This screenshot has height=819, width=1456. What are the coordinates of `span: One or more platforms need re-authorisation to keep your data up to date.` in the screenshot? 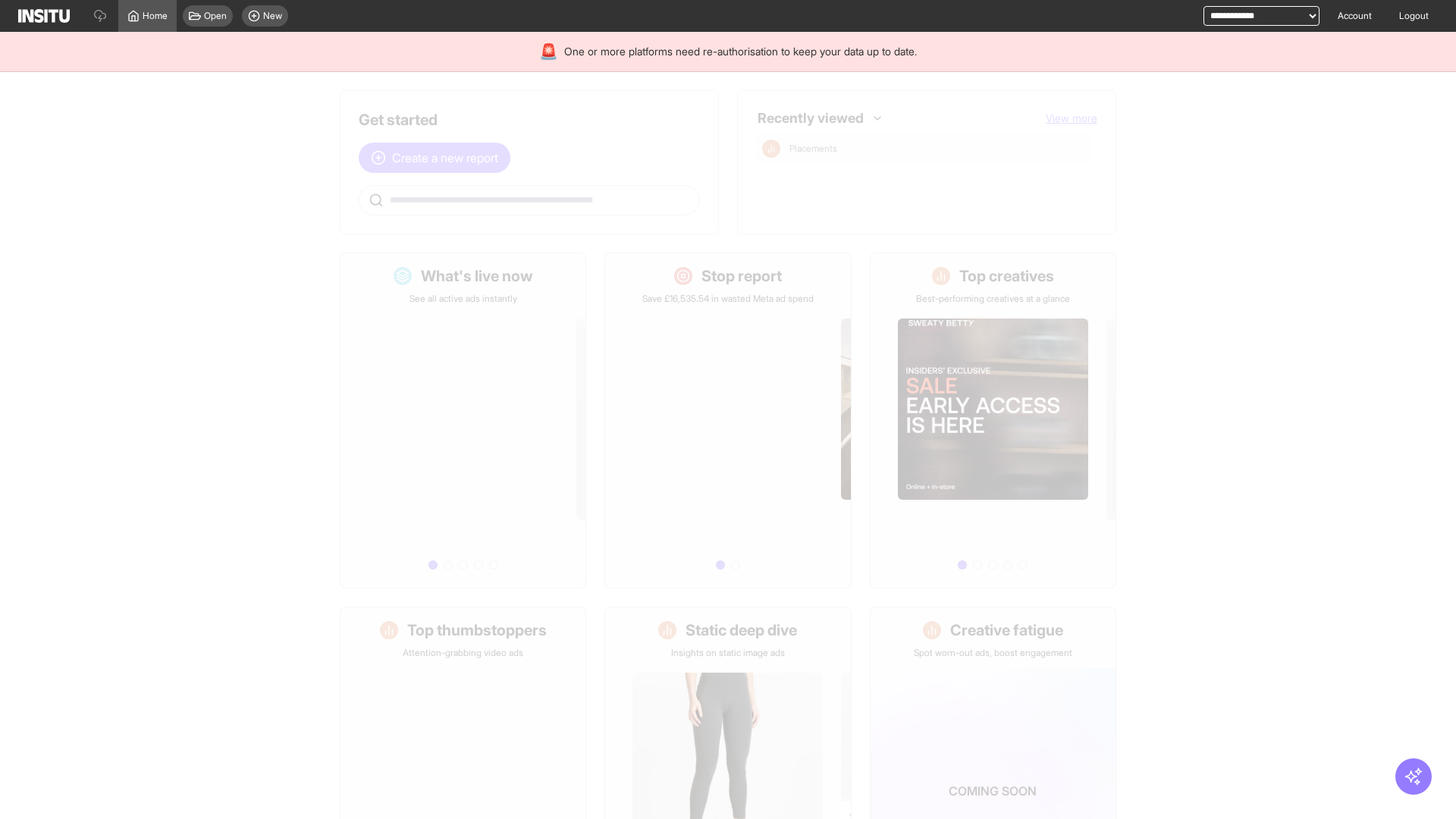 It's located at (740, 51).